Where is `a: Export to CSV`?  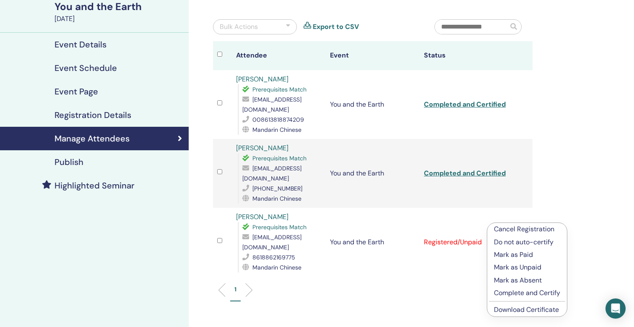 a: Export to CSV is located at coordinates (336, 27).